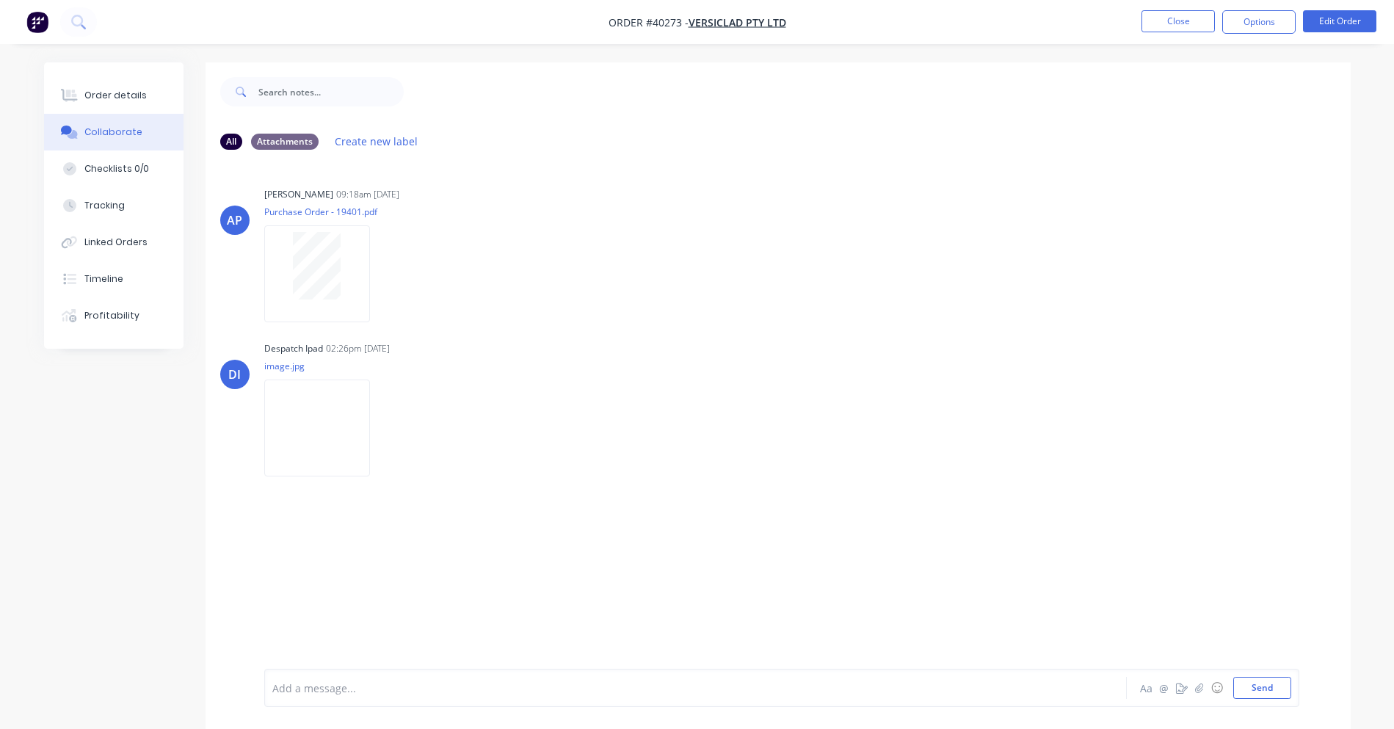 Image resolution: width=1394 pixels, height=729 pixels. What do you see at coordinates (114, 316) in the screenshot?
I see `button: Profitability` at bounding box center [114, 316].